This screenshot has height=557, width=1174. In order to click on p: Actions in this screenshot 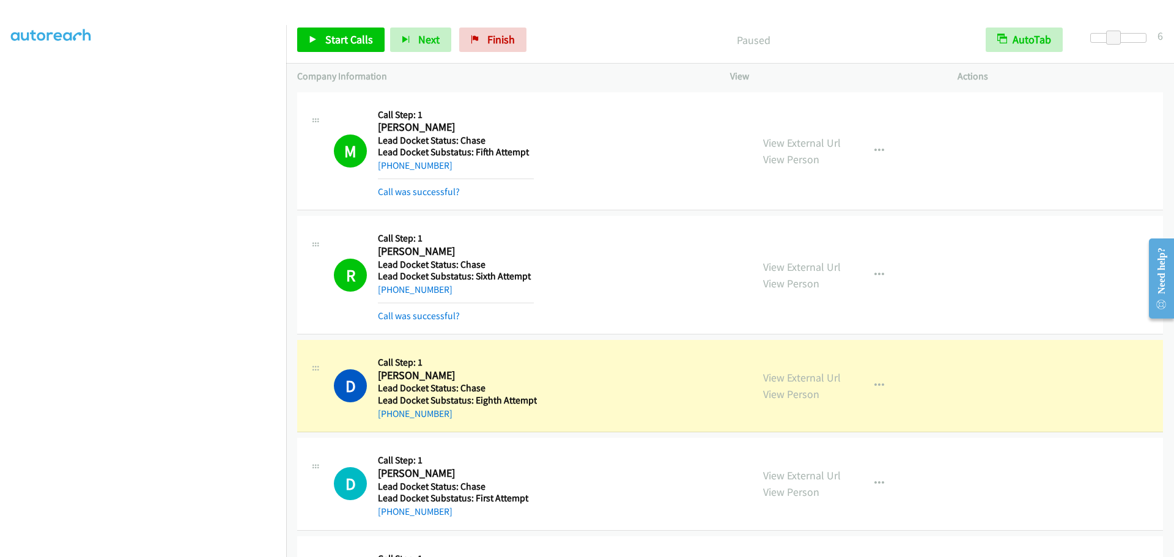, I will do `click(1060, 76)`.